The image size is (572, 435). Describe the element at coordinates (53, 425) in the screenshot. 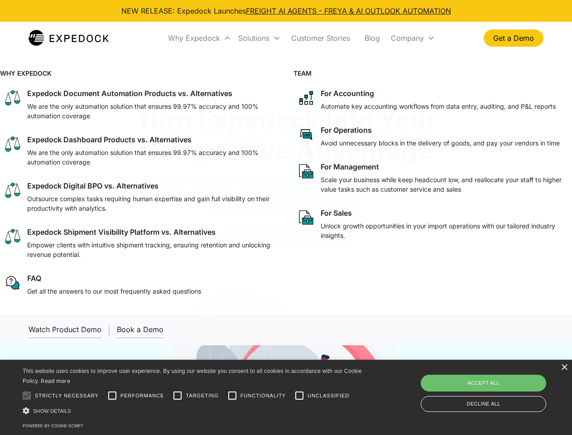

I see `a: Powered by cookie-script` at that location.